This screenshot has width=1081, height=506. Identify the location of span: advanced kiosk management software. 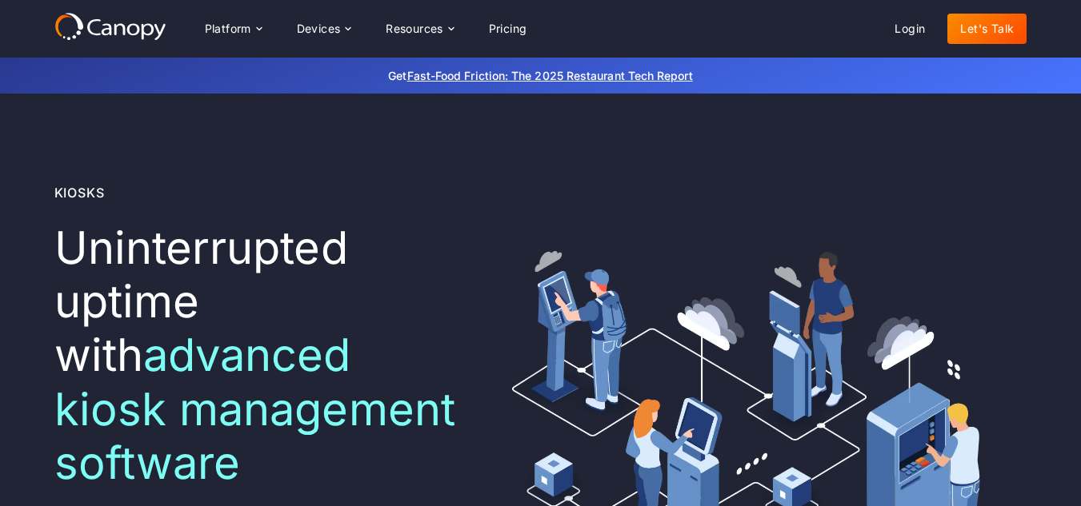
(254, 409).